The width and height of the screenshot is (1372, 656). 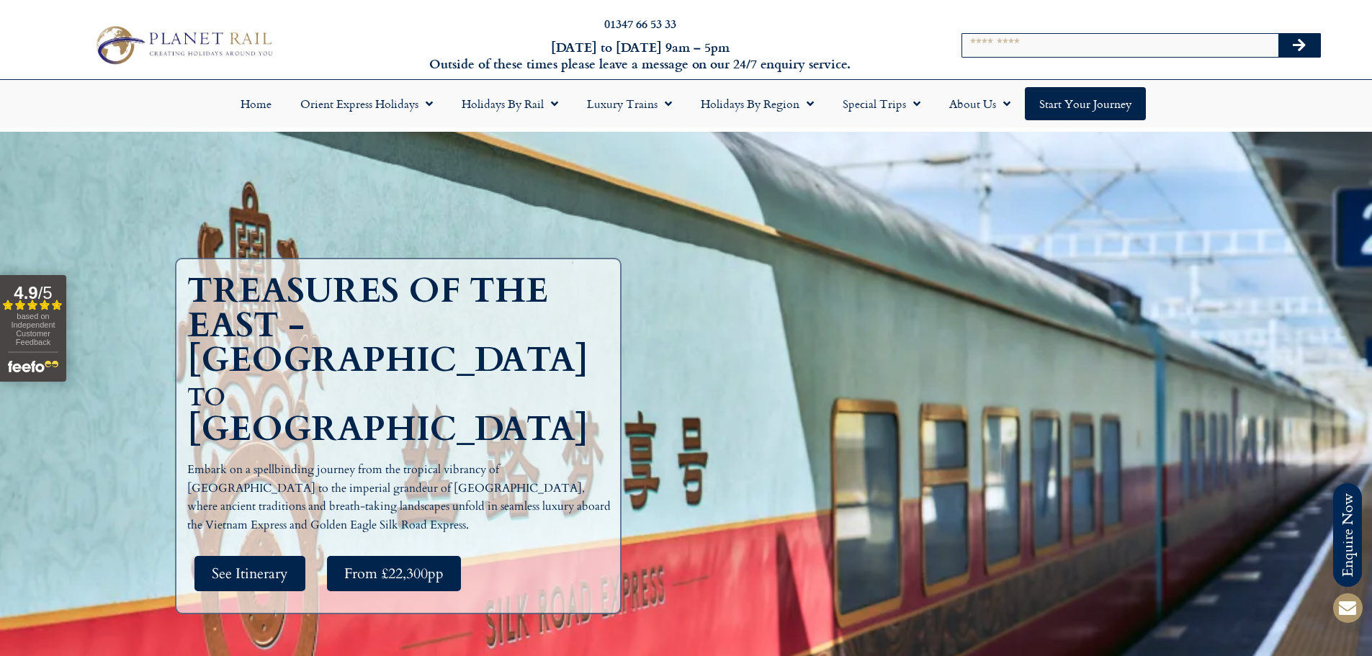 I want to click on a: About Us, so click(x=980, y=104).